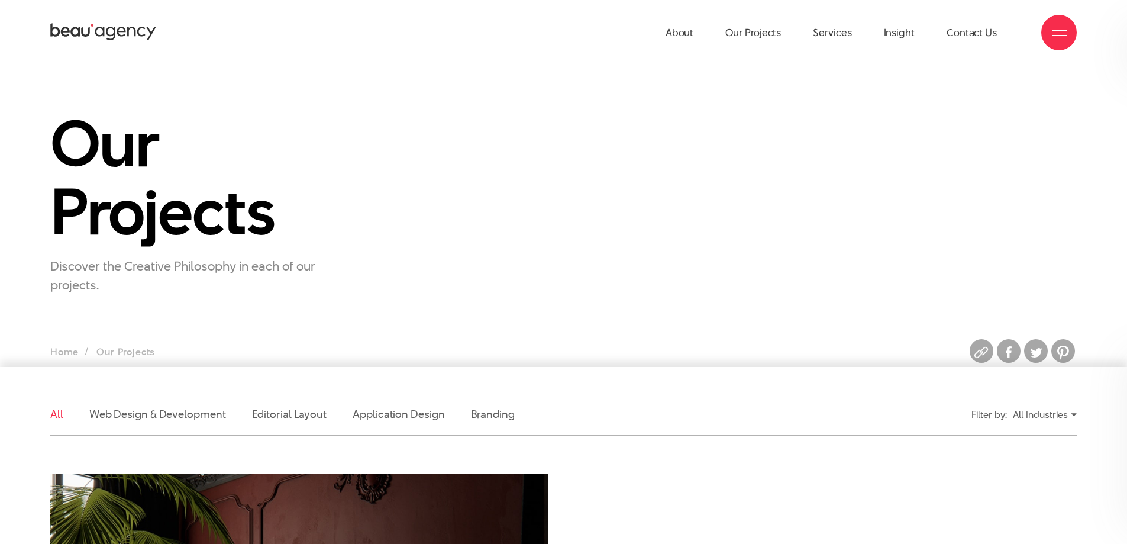  I want to click on a: Home, so click(64, 351).